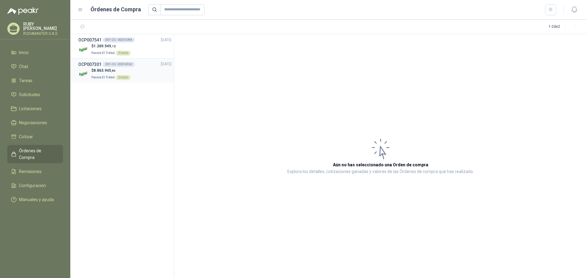  Describe the element at coordinates (35, 81) in the screenshot. I see `a: Tareas` at that location.